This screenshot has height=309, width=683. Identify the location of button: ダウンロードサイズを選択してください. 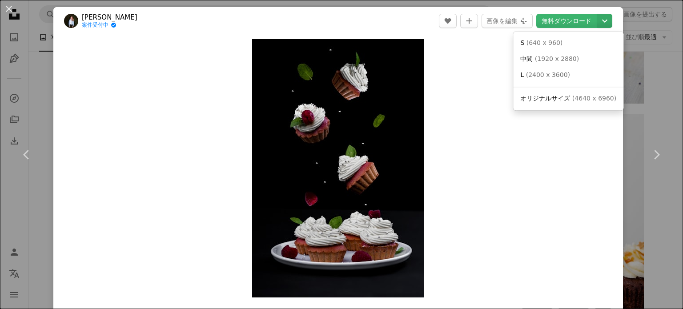
(605, 21).